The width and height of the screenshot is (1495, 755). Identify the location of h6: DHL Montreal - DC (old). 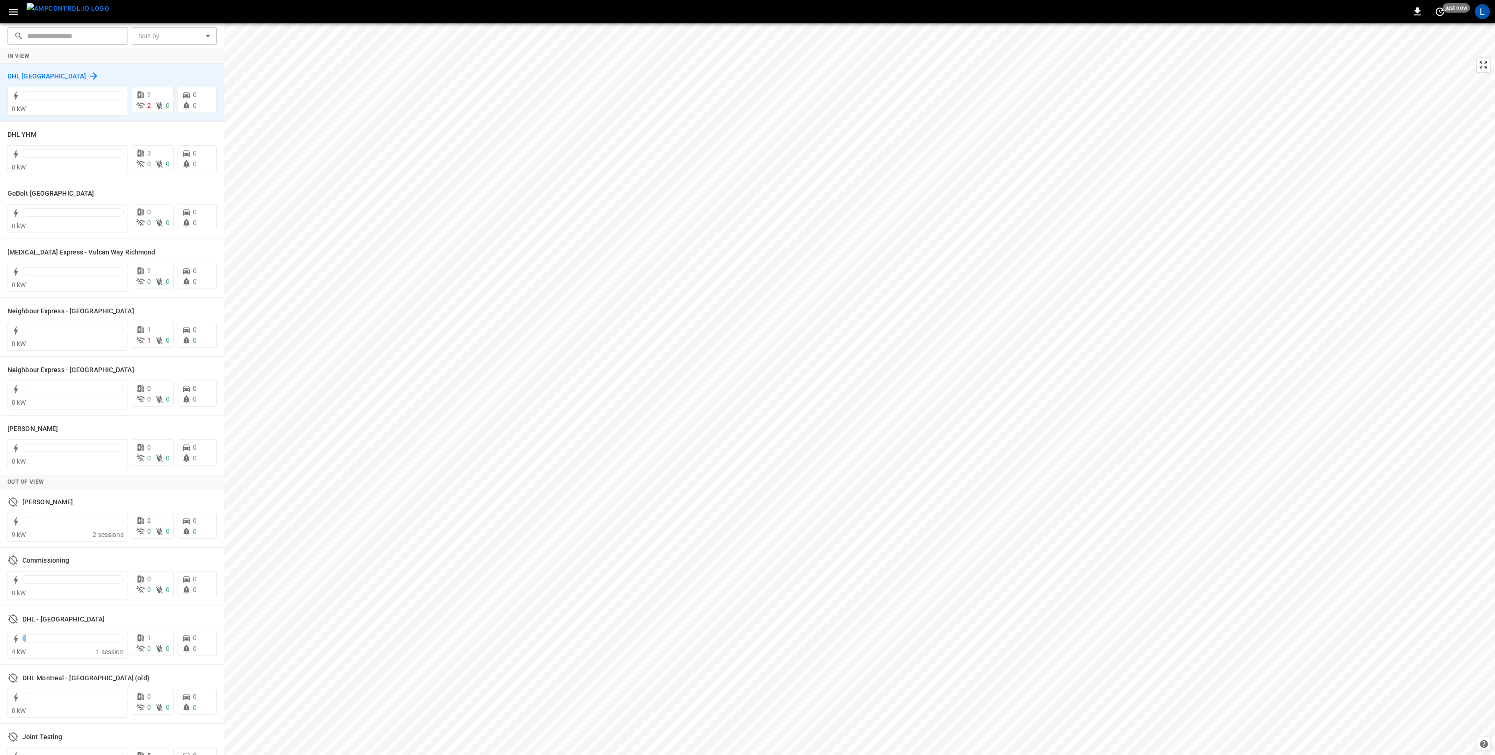
(86, 679).